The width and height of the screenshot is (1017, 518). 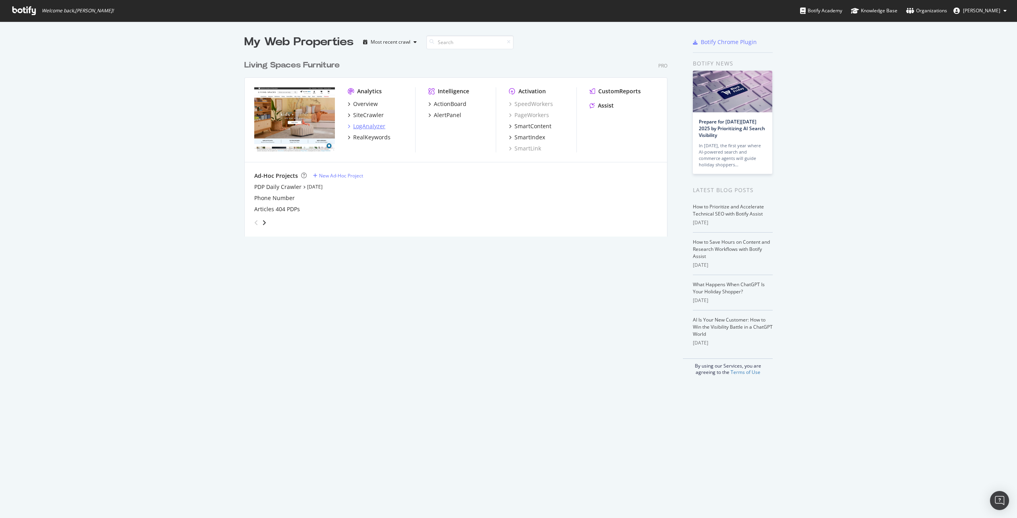 What do you see at coordinates (363, 104) in the screenshot?
I see `a: Overview` at bounding box center [363, 104].